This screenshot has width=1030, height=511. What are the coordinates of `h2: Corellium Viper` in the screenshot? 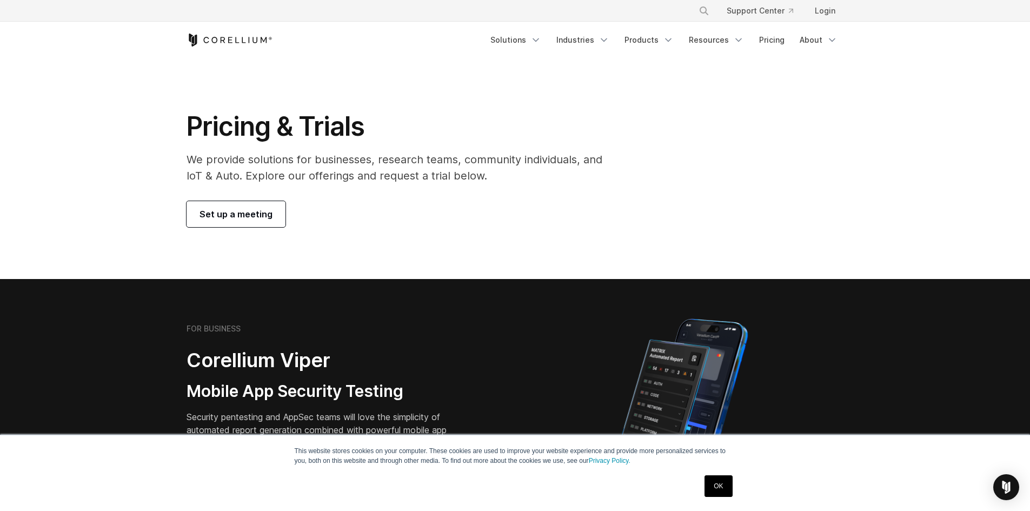 It's located at (325, 360).